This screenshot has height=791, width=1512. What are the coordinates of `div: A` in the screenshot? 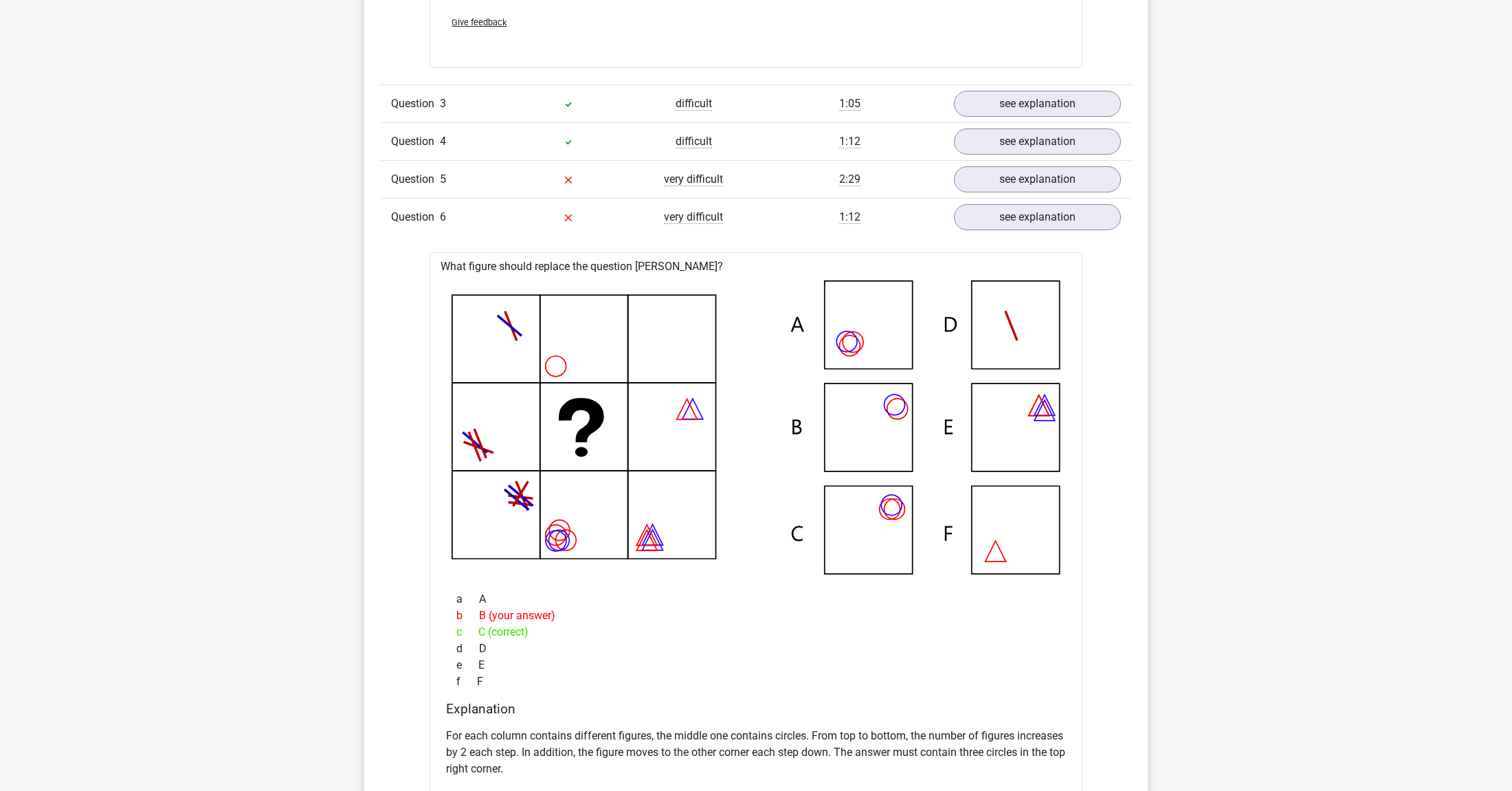 It's located at (756, 599).